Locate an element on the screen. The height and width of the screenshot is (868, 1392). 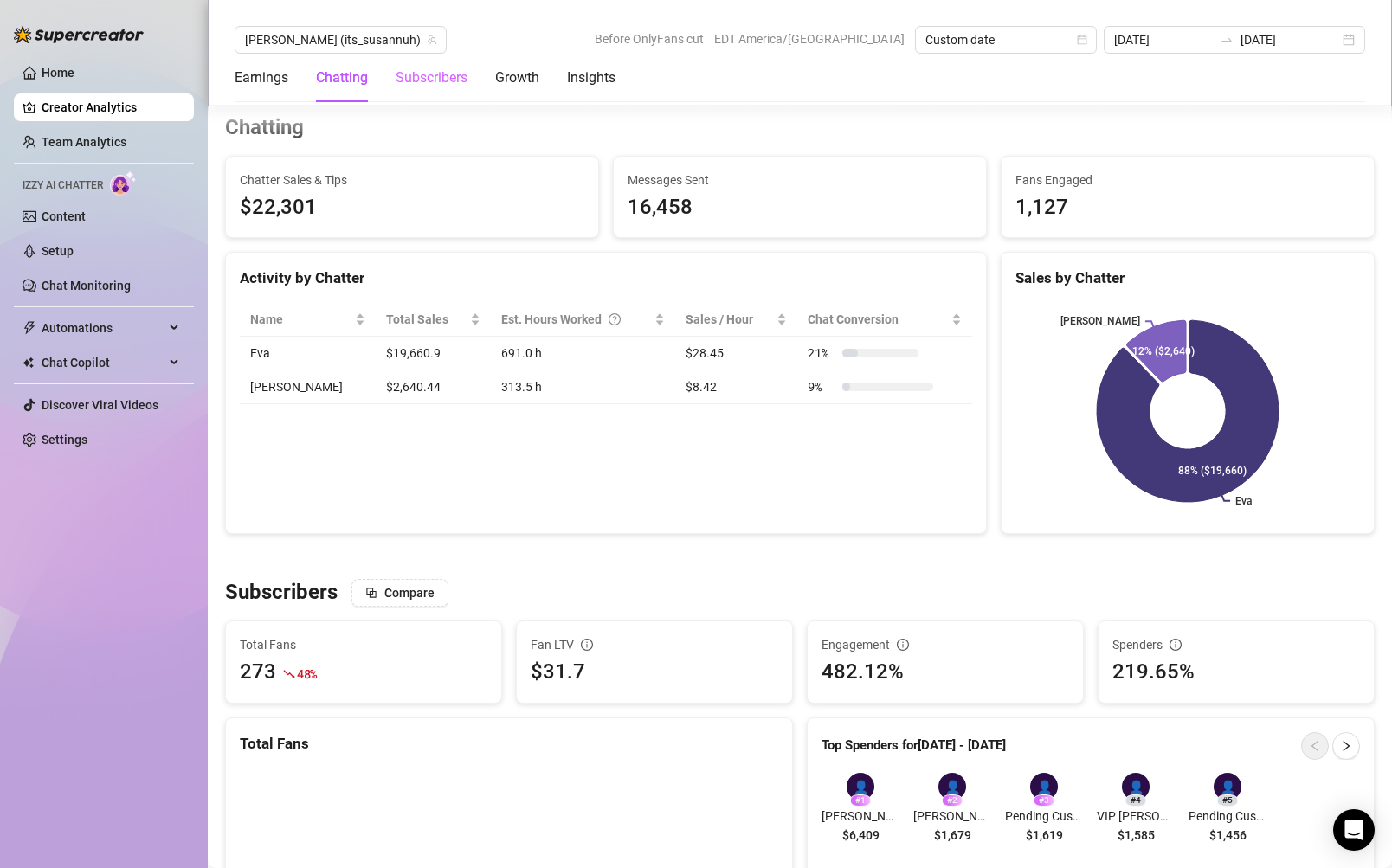
th: Sales / Hour is located at coordinates (736, 320).